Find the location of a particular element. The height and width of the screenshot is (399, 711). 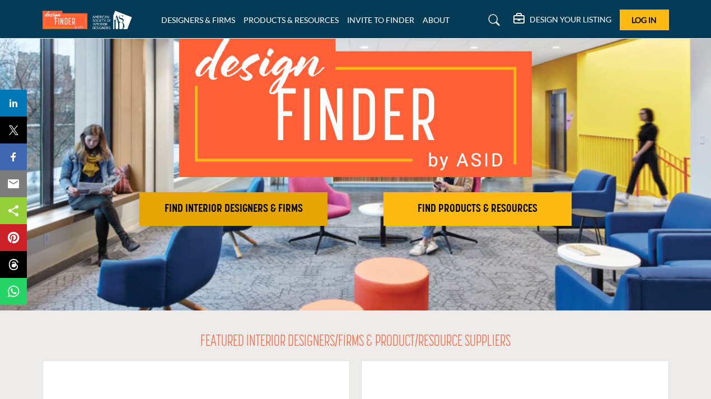

span: Log In is located at coordinates (644, 20).